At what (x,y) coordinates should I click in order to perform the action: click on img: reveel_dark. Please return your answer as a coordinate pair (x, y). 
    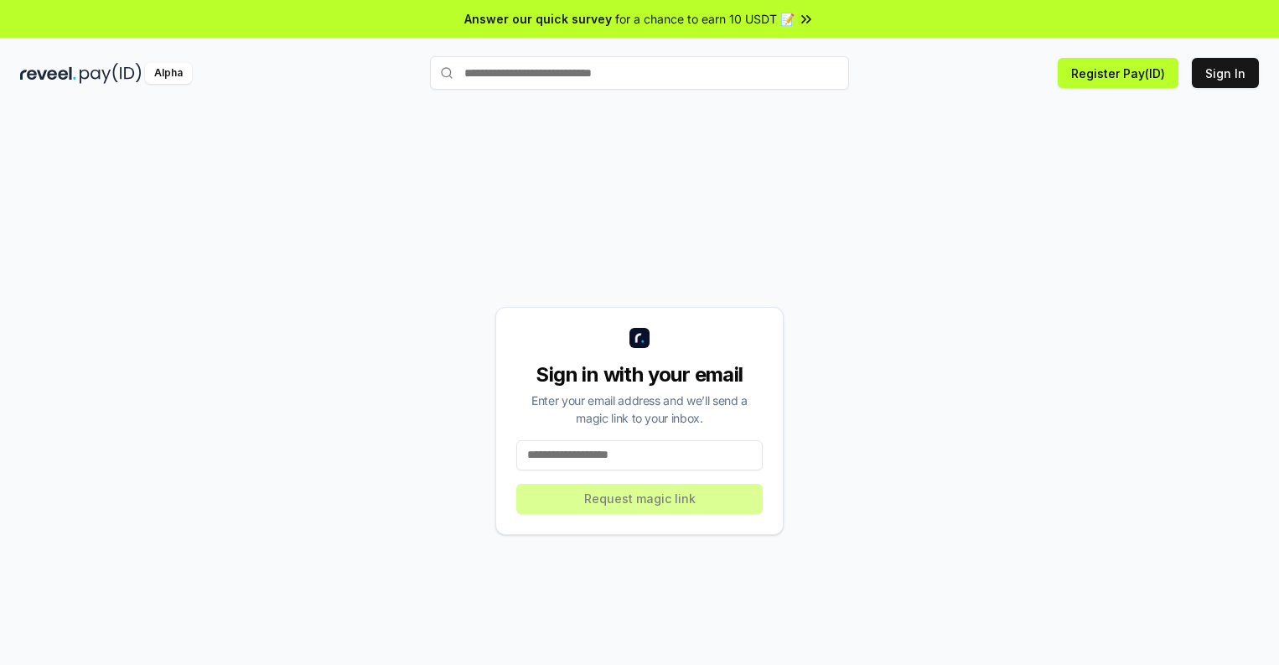
    Looking at the image, I should click on (48, 73).